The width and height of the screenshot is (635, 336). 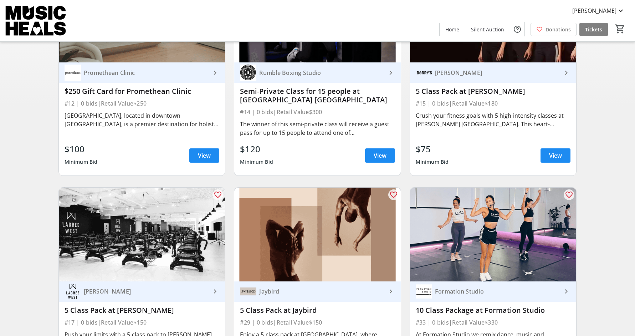 I want to click on div: #15 | 0 bids | Retail Value $180, so click(x=493, y=103).